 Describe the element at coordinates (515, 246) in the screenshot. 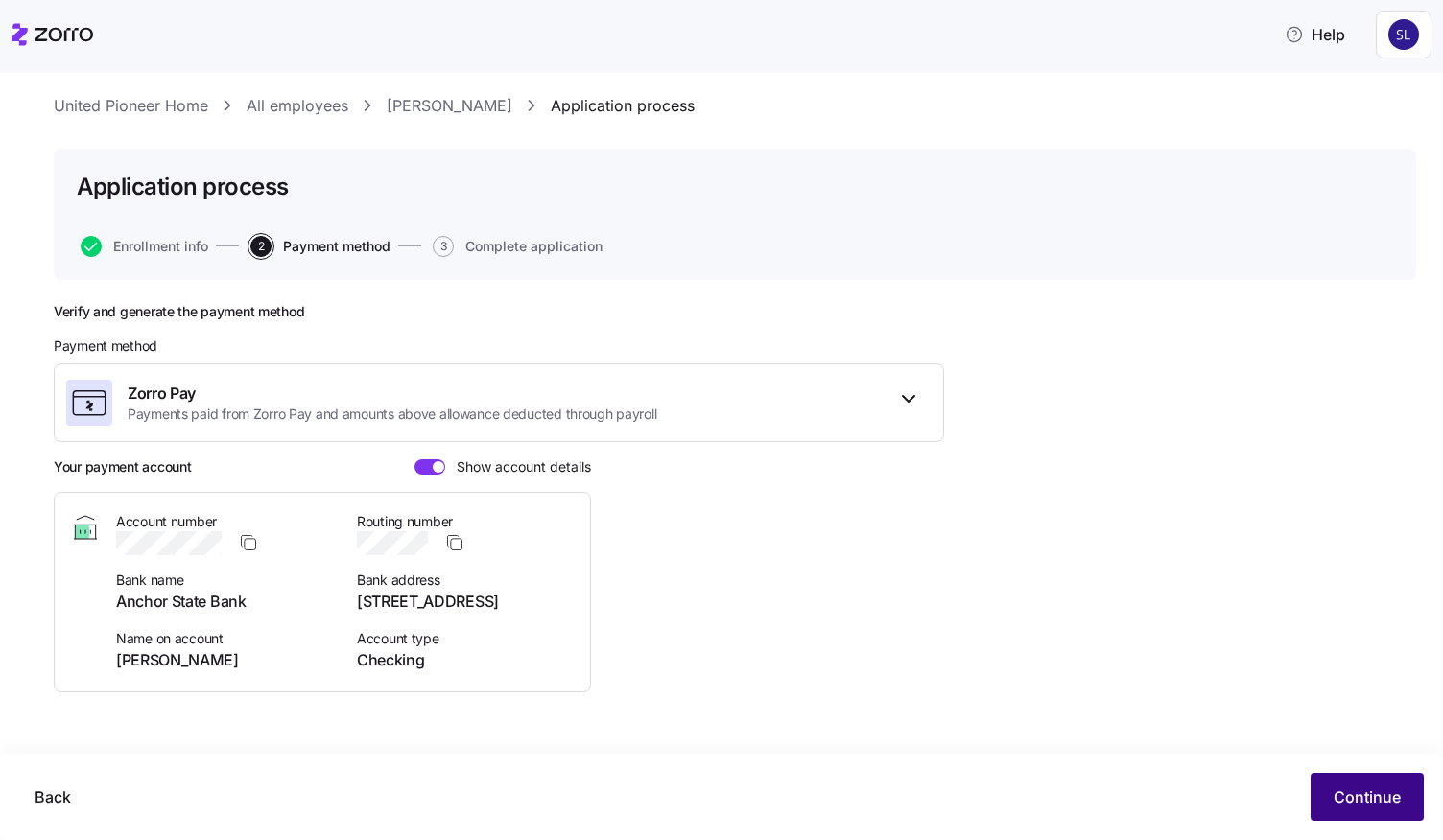

I see `a: 3Complete application` at that location.